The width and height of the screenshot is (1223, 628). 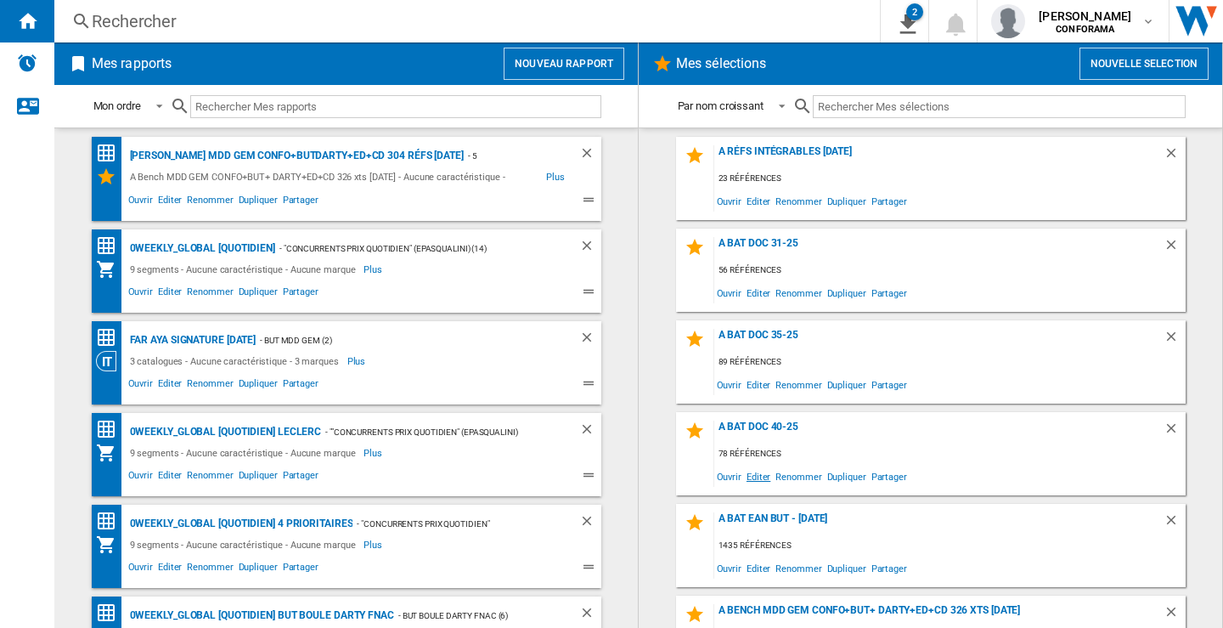 I want to click on input: Rechercher Mes sélections, so click(x=999, y=106).